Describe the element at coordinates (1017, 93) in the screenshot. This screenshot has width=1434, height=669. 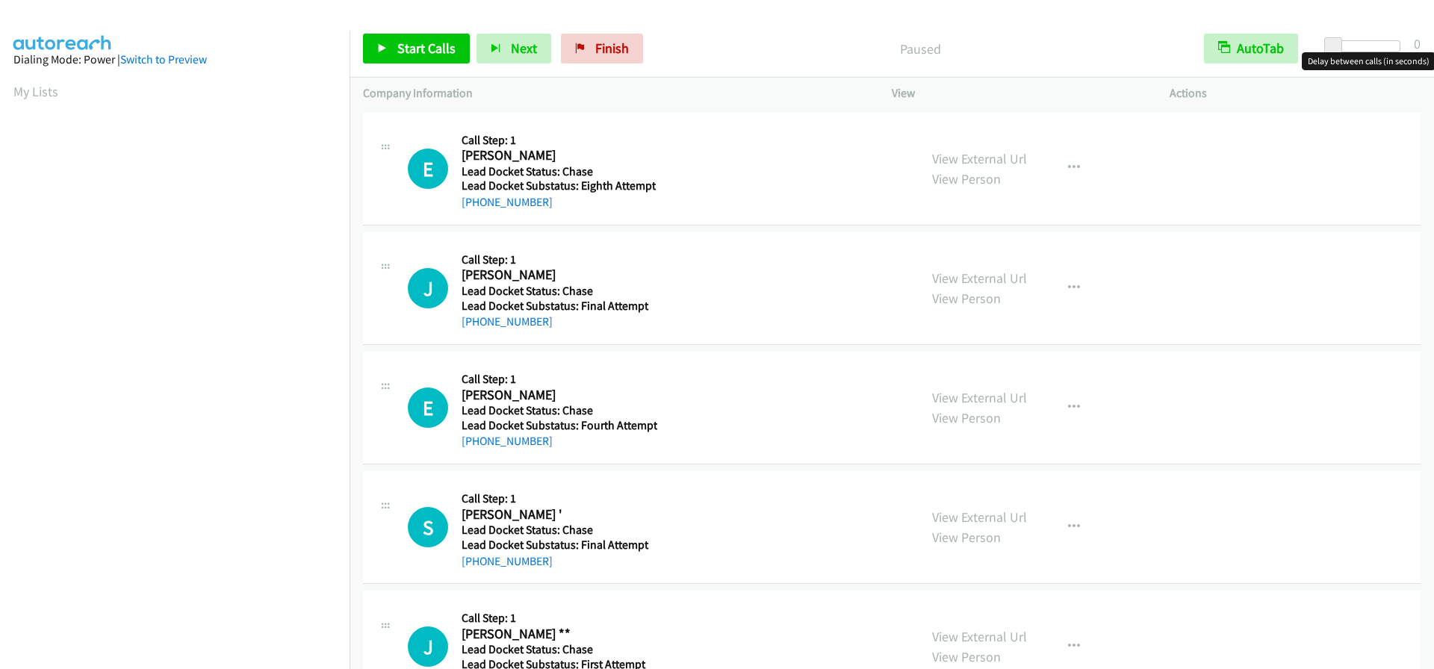
I see `p: View` at that location.